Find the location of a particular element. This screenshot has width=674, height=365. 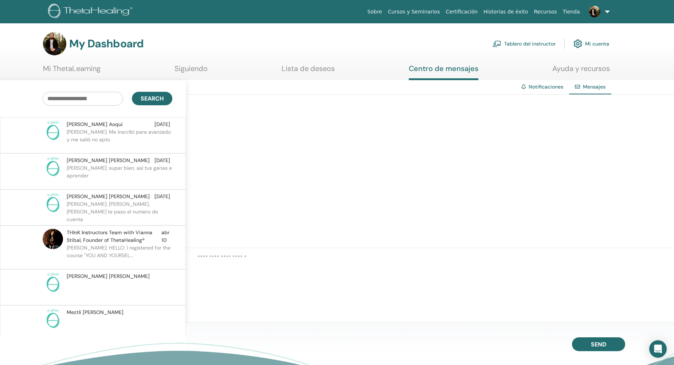

h3: My Dashboard is located at coordinates (106, 44).